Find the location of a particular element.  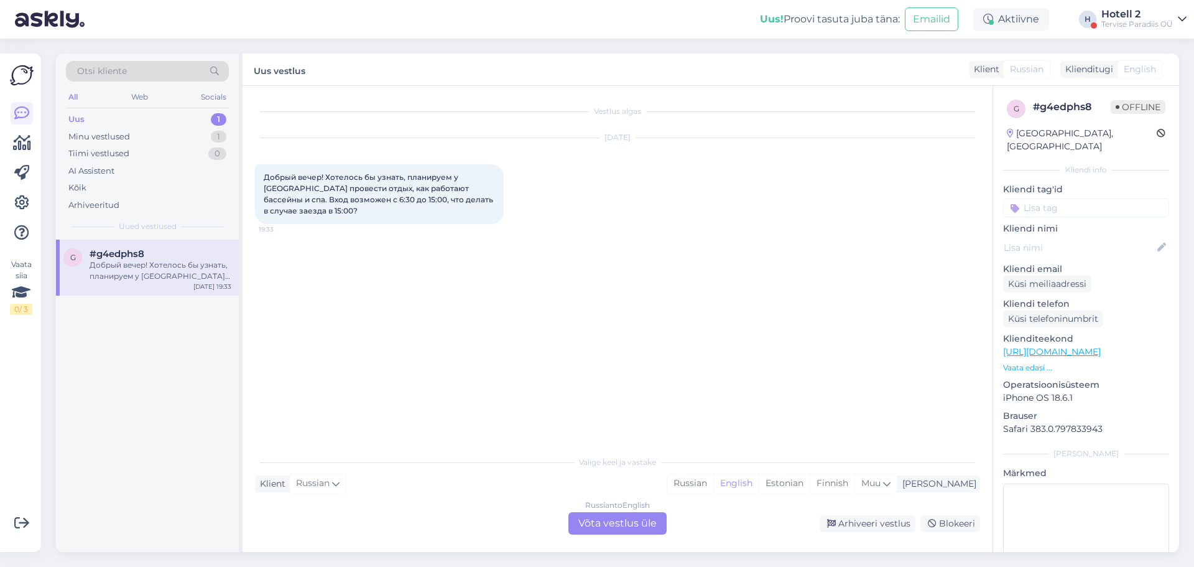

div: Russian to English is located at coordinates (618, 505).